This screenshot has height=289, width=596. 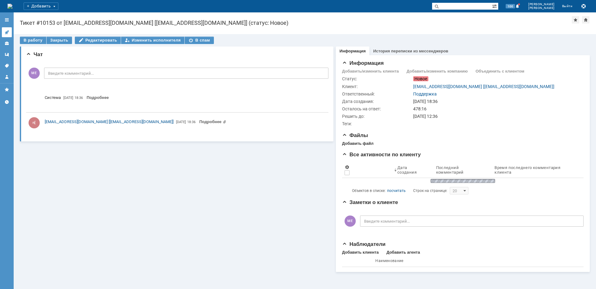 I want to click on span: Объектов в списке:, so click(x=369, y=191).